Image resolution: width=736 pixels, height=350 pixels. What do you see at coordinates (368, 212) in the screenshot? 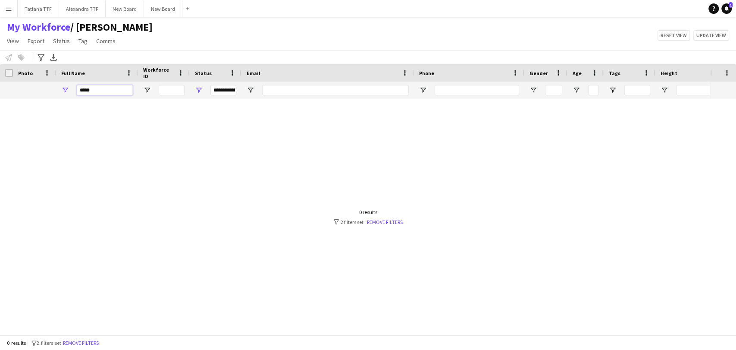
I see `div: 0 results` at bounding box center [368, 212].